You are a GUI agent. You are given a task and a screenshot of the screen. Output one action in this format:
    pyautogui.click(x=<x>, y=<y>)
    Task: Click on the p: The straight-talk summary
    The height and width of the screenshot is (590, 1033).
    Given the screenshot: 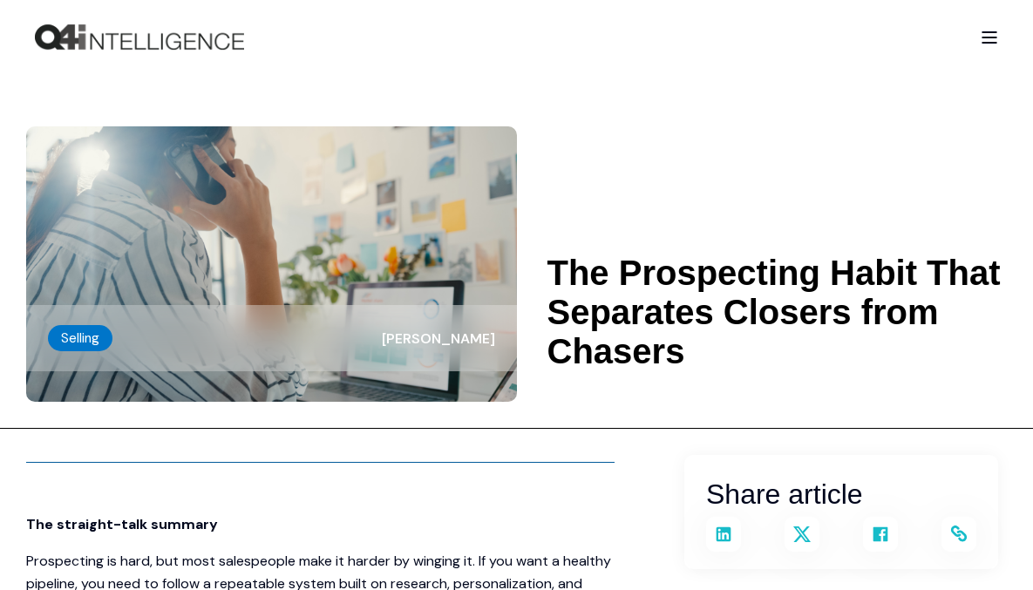 What is the action you would take?
    pyautogui.click(x=320, y=525)
    